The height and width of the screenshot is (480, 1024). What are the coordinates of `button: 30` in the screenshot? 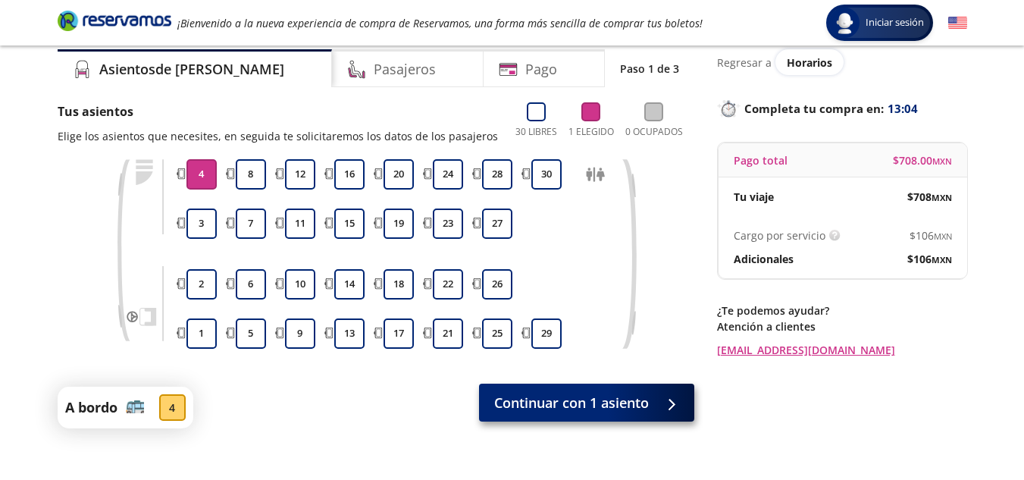 It's located at (547, 174).